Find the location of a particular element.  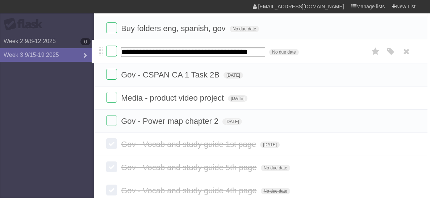

span: Gov - Vocab and study guide 5th page is located at coordinates (189, 167).